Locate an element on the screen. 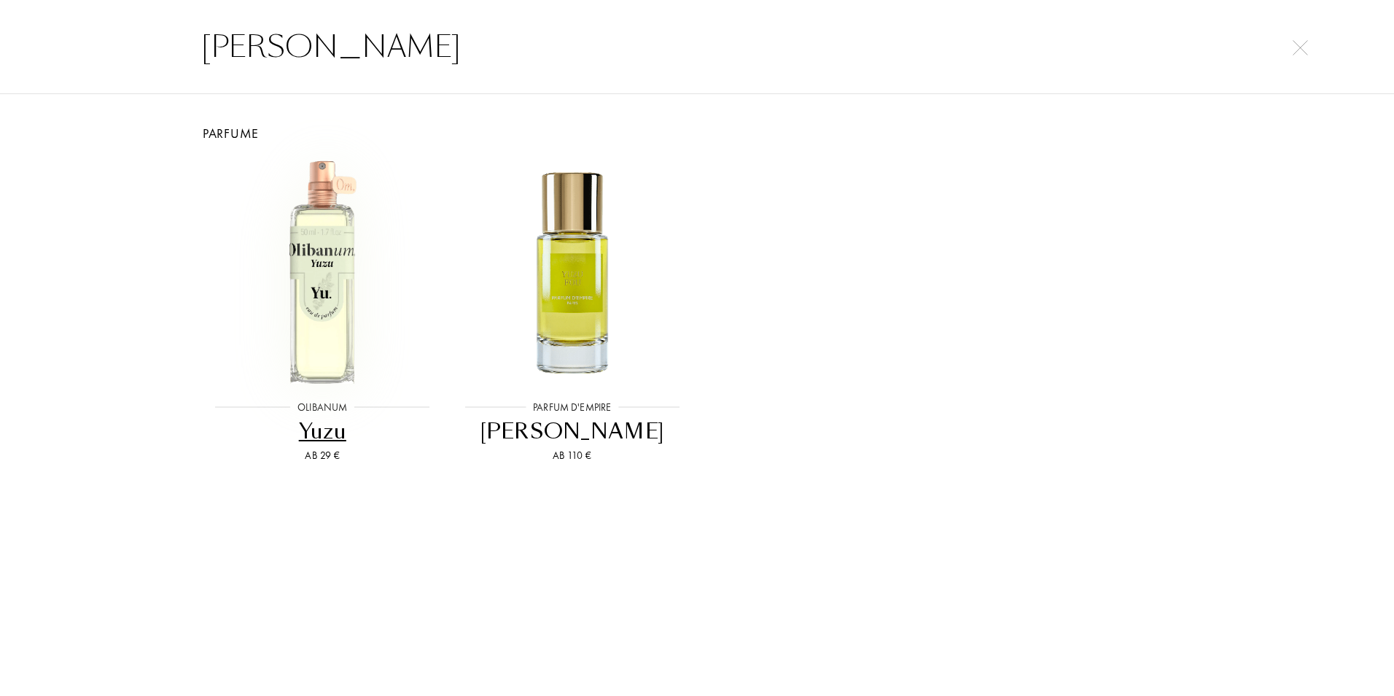 Image resolution: width=1394 pixels, height=696 pixels. div: Parfume is located at coordinates (697, 133).